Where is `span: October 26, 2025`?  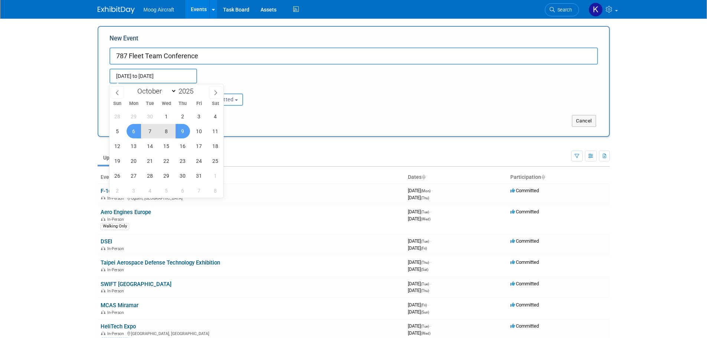
span: October 26, 2025 is located at coordinates (117, 176).